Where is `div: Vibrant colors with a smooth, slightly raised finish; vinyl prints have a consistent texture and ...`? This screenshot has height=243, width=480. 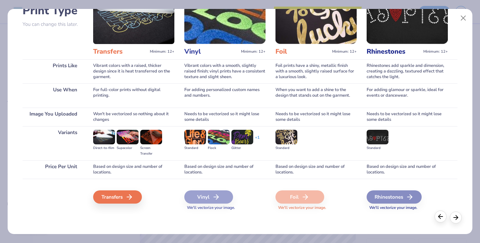 div: Vibrant colors with a smooth, slightly raised finish; vinyl prints have a consistent texture and ... is located at coordinates (225, 71).